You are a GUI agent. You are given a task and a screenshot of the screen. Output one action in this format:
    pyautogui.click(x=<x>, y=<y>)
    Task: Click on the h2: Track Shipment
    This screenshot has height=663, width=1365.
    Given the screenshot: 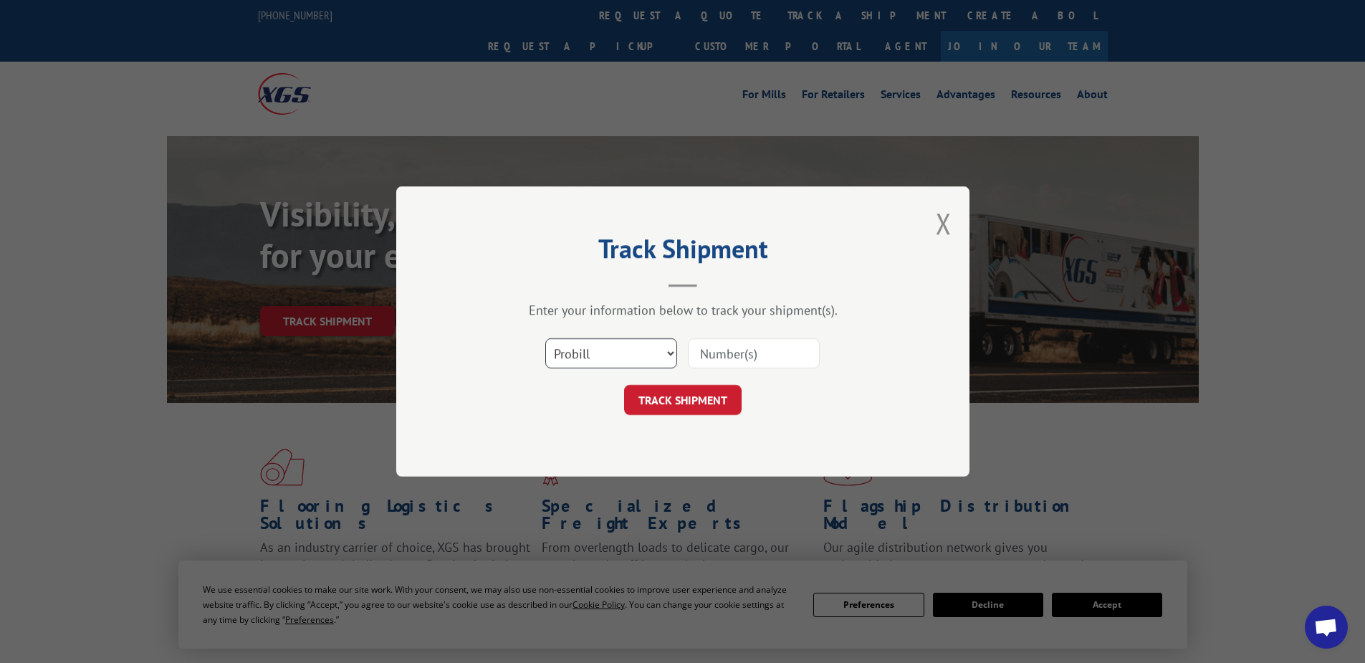 What is the action you would take?
    pyautogui.click(x=683, y=252)
    